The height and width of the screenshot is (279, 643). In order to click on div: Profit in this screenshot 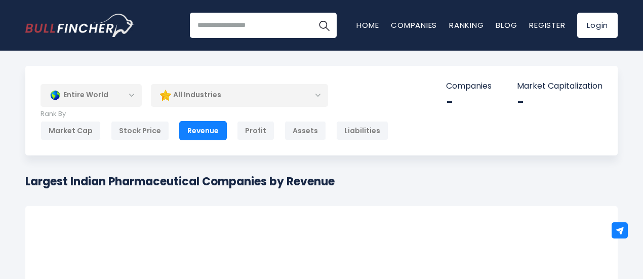, I will do `click(256, 131)`.